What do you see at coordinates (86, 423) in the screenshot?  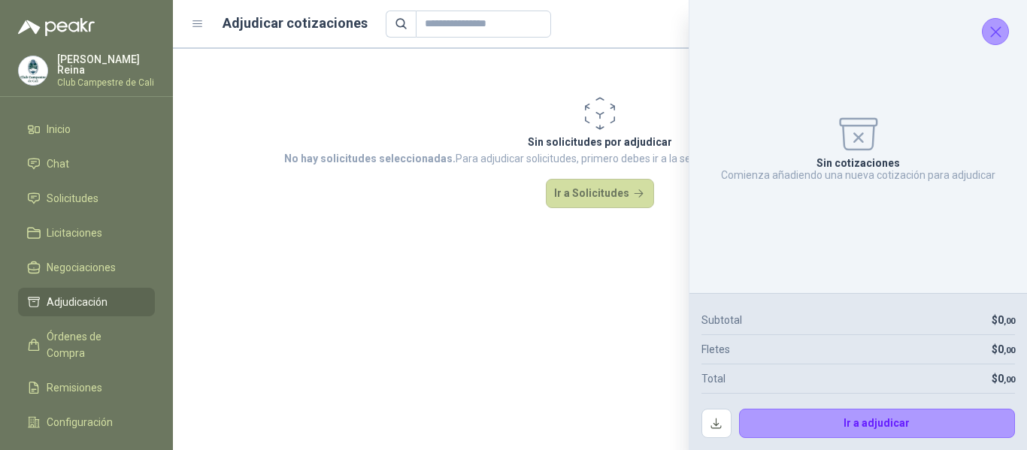 I see `a: Configuración` at bounding box center [86, 423].